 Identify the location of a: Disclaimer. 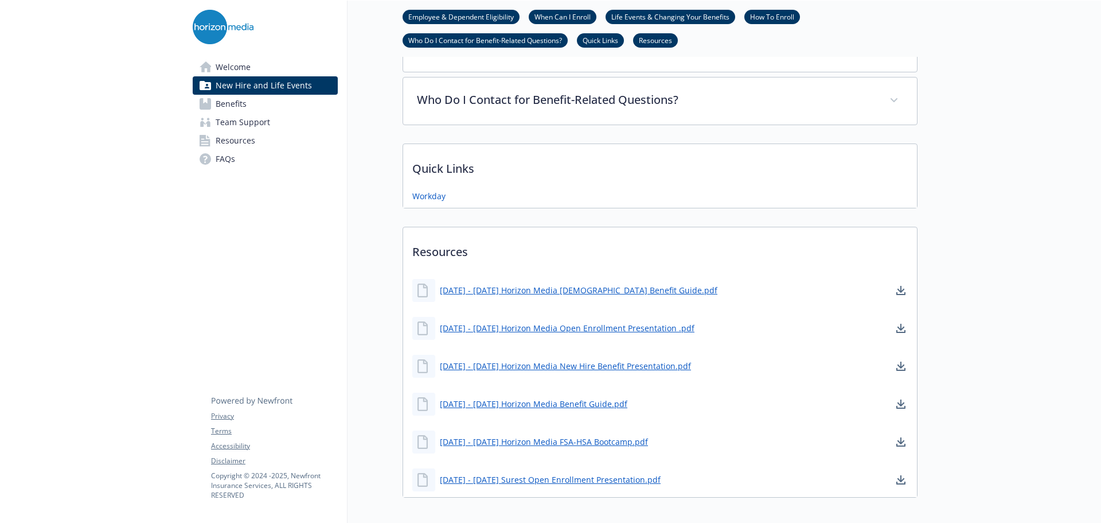
(274, 461).